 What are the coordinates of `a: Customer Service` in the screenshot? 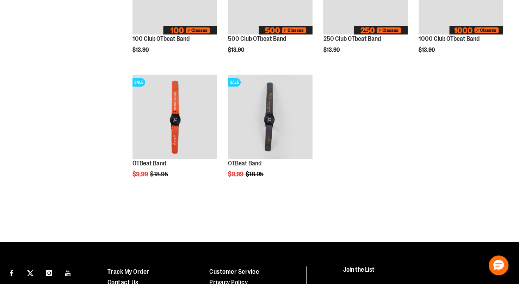 It's located at (234, 272).